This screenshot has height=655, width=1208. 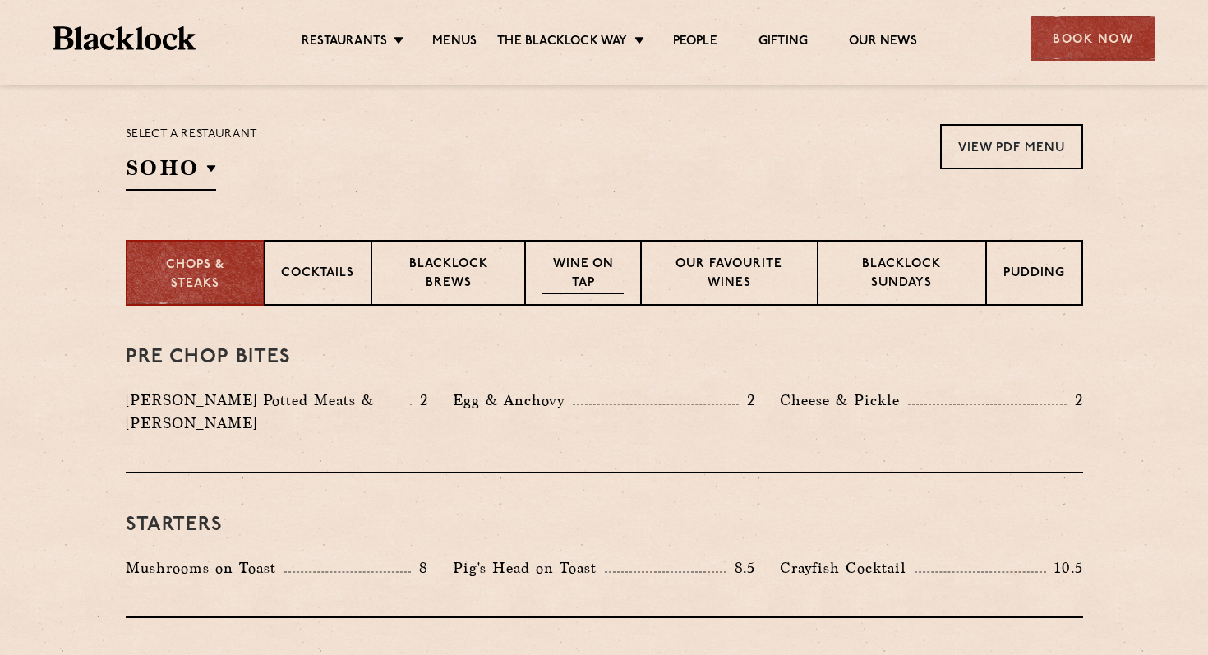 I want to click on p: 8.5, so click(x=741, y=568).